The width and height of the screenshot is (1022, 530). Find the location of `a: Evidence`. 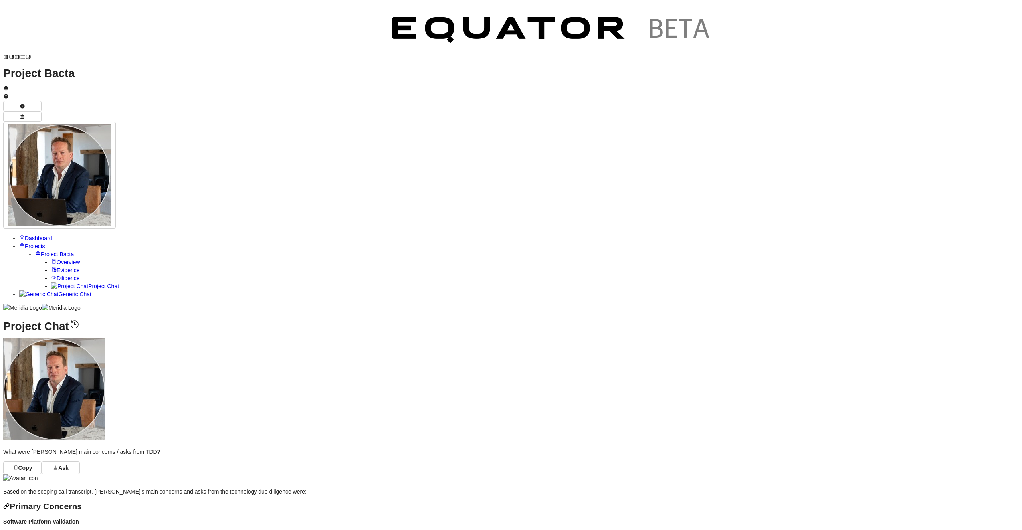

a: Evidence is located at coordinates (65, 270).